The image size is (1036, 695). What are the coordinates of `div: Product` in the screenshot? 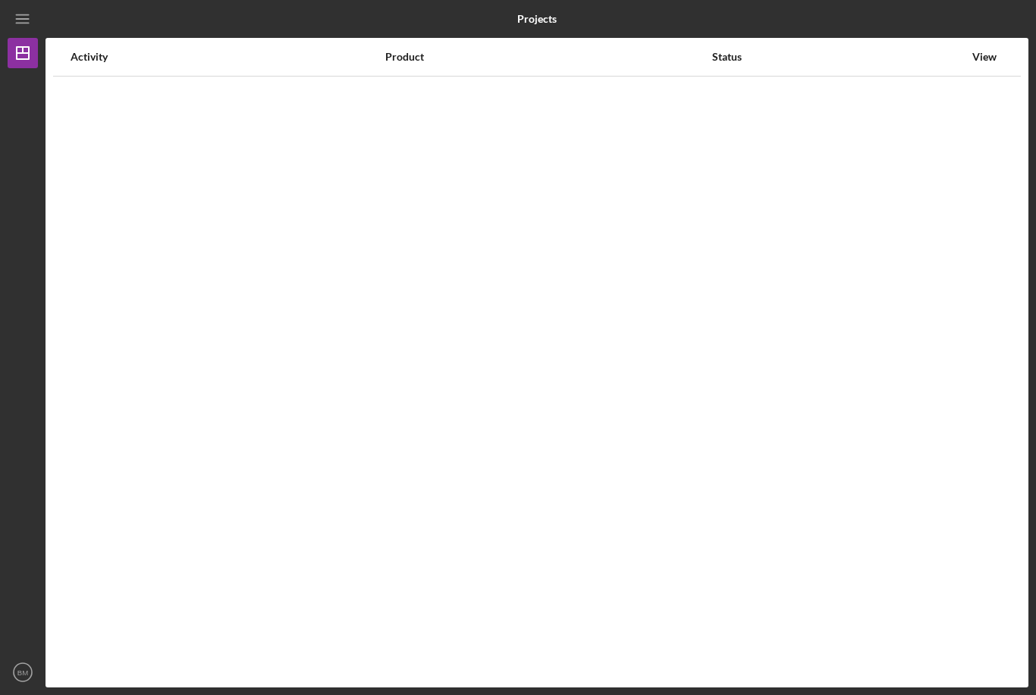 It's located at (547, 57).